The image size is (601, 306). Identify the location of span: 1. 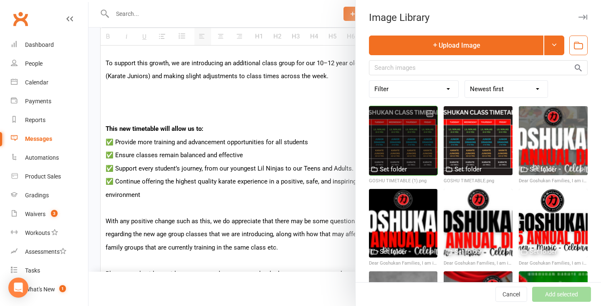
(63, 288).